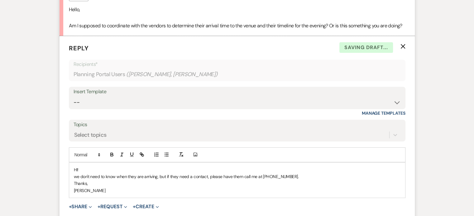 The height and width of the screenshot is (216, 474). I want to click on div: Insert Template, so click(237, 92).